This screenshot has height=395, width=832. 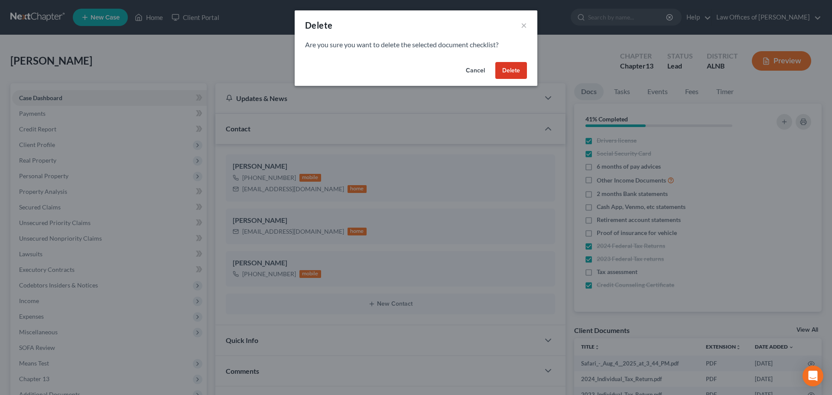 I want to click on button: Cancel, so click(x=476, y=71).